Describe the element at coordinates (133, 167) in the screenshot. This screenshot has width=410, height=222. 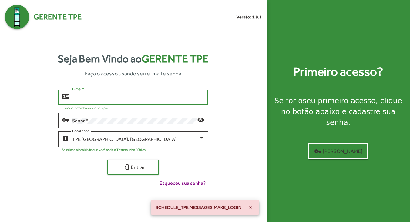
I see `button: Entrar` at that location.